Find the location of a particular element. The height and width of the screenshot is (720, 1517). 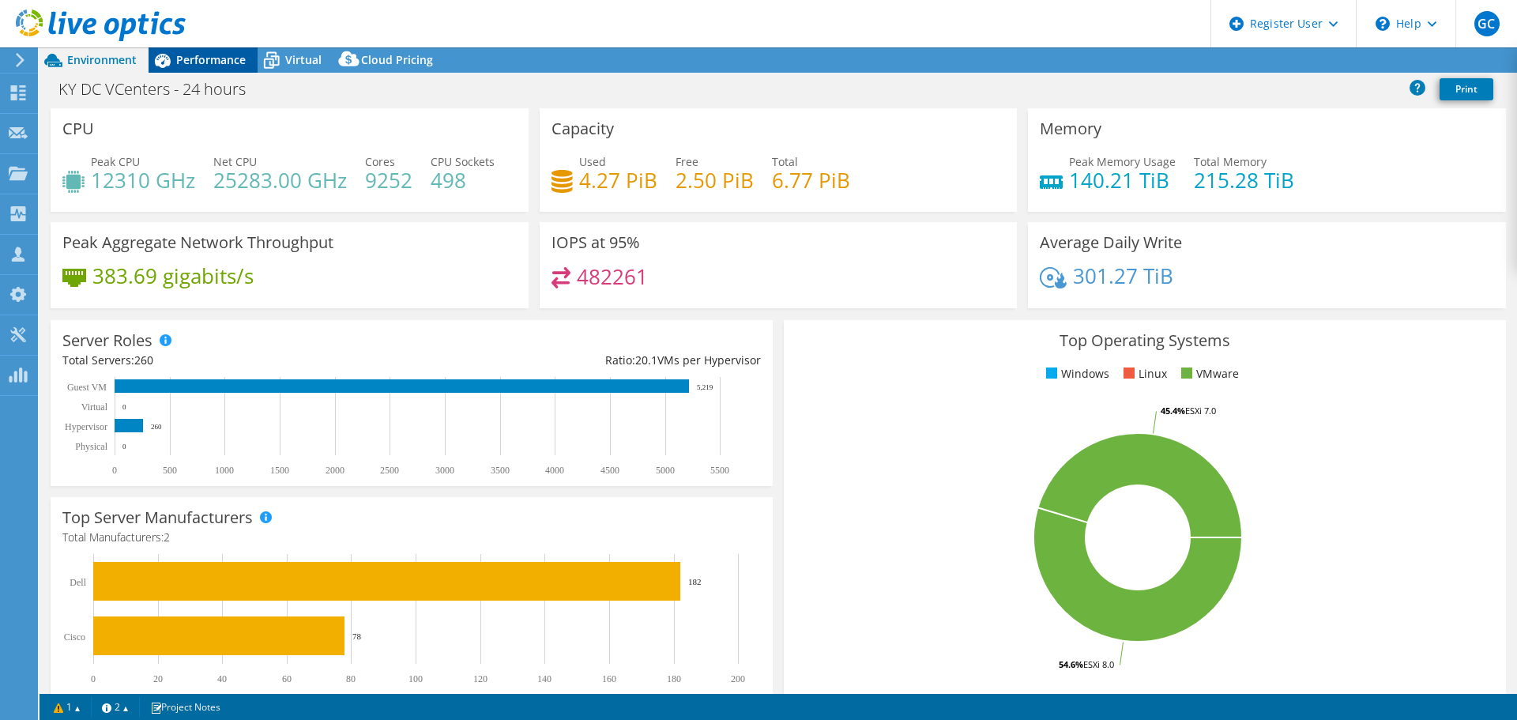

span: Performance is located at coordinates (211, 59).